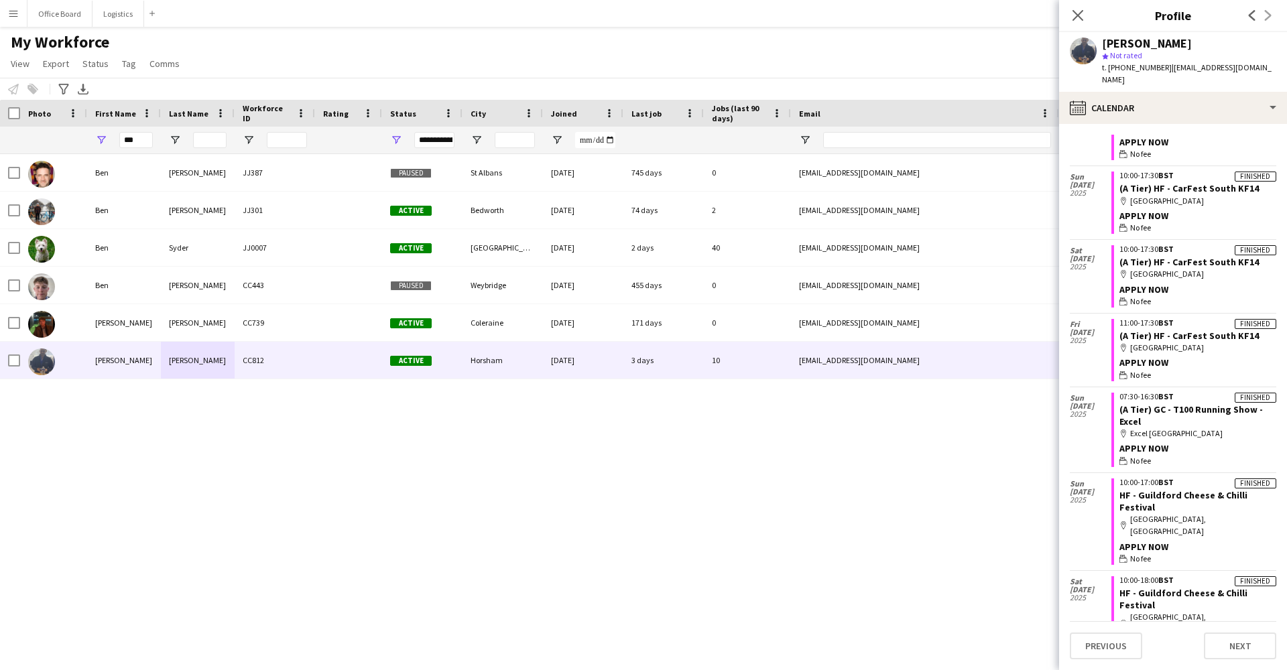 The width and height of the screenshot is (1287, 670). I want to click on div: Coleraine, so click(503, 323).